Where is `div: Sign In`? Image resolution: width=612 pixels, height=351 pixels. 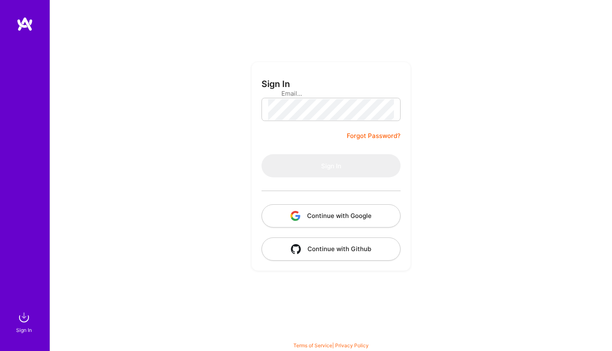
div: Sign In is located at coordinates (24, 329).